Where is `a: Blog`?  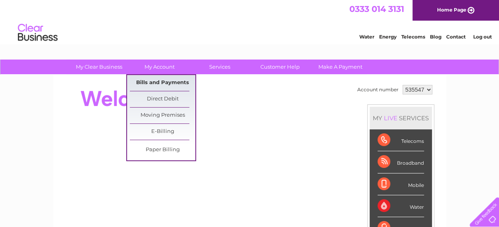 a: Blog is located at coordinates (435, 36).